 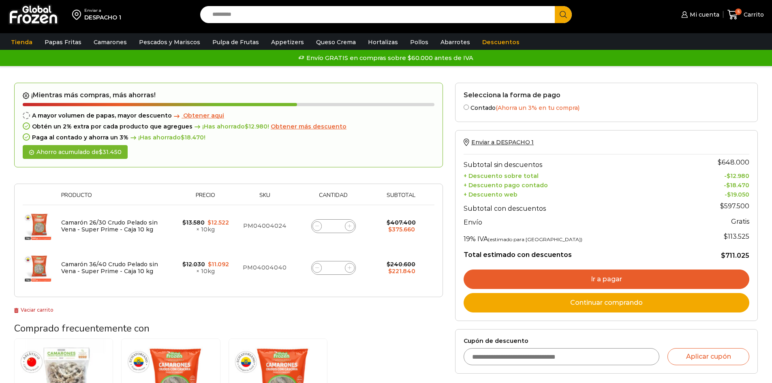 I want to click on span: Comprado frecuentemente con, so click(x=82, y=328).